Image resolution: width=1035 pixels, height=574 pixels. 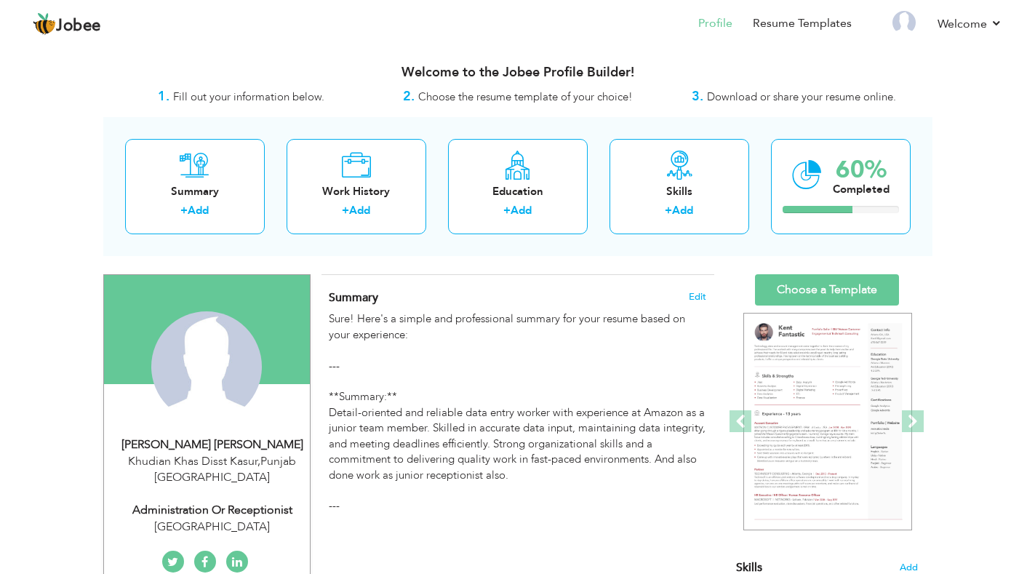 I want to click on div: Administration Or Receptionist, so click(x=212, y=510).